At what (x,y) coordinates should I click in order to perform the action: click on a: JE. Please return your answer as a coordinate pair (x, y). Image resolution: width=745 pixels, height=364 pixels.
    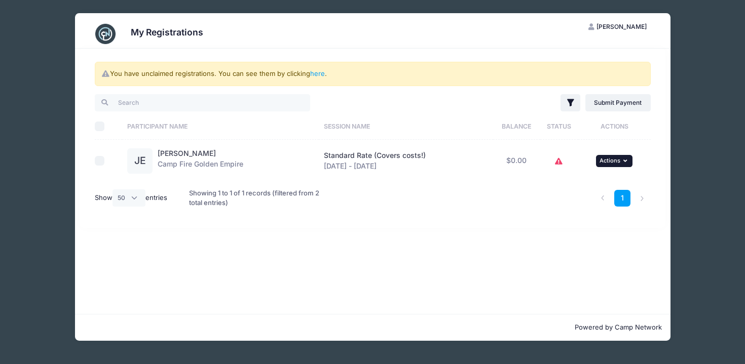
    Looking at the image, I should click on (140, 161).